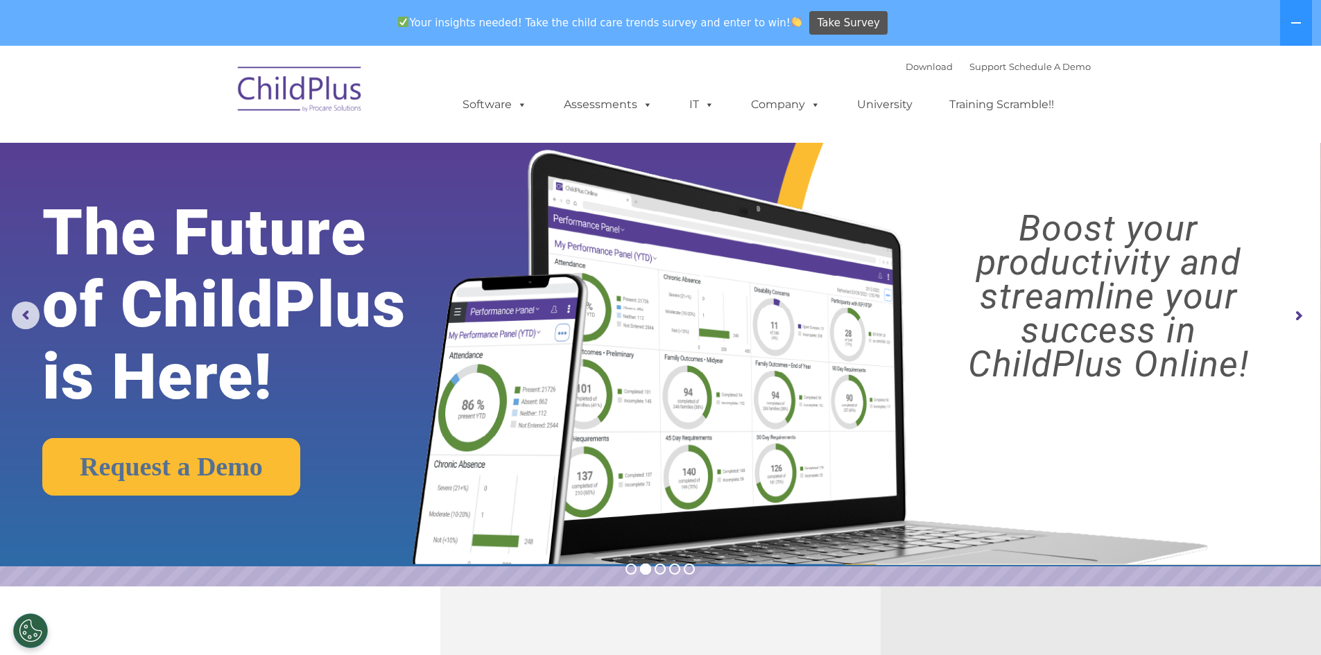 The width and height of the screenshot is (1321, 655). Describe the element at coordinates (494, 105) in the screenshot. I see `a: Software` at that location.